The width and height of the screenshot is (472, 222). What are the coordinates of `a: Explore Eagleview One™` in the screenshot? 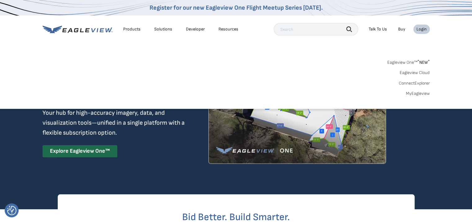 It's located at (80, 151).